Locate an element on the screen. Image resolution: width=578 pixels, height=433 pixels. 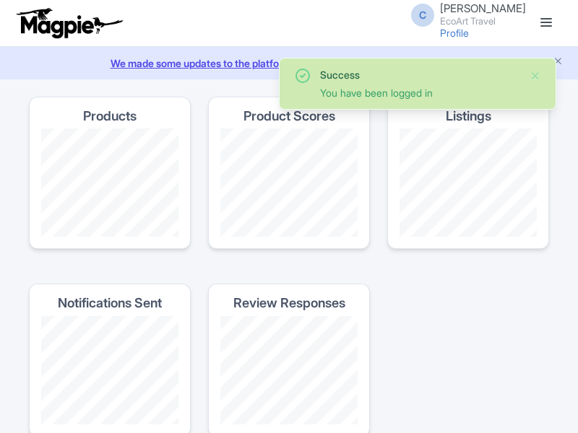
div: Success is located at coordinates (419, 74).